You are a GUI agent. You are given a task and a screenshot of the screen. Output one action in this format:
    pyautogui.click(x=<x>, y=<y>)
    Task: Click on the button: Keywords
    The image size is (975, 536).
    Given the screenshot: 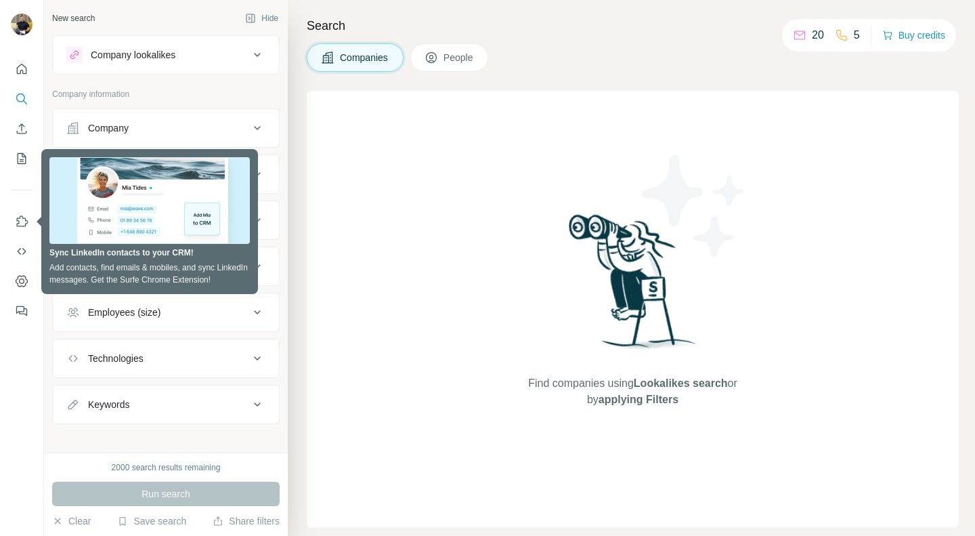 What is the action you would take?
    pyautogui.click(x=166, y=404)
    